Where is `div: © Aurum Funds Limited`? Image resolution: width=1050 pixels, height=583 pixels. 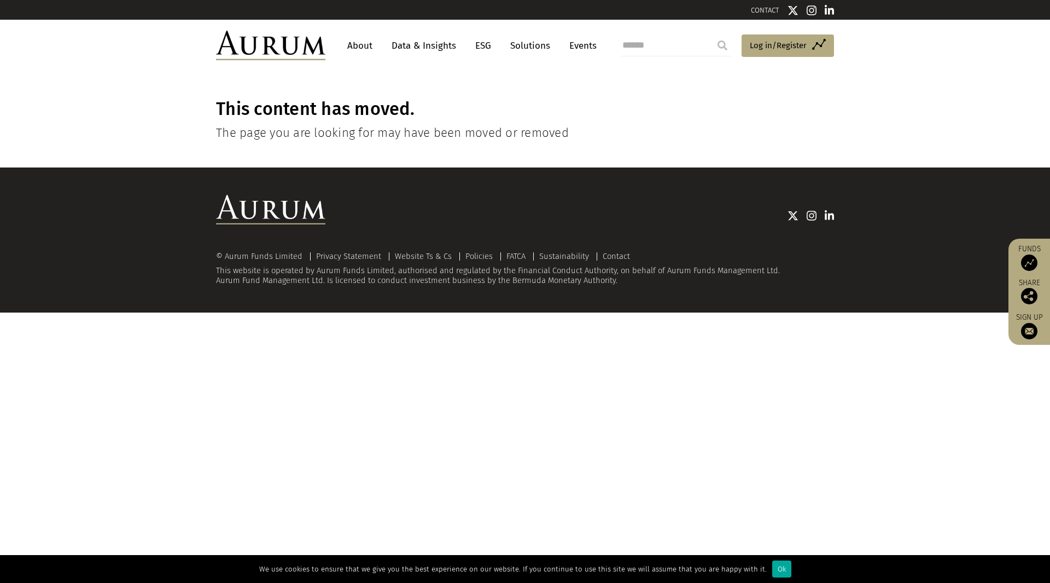 div: © Aurum Funds Limited is located at coordinates (262, 256).